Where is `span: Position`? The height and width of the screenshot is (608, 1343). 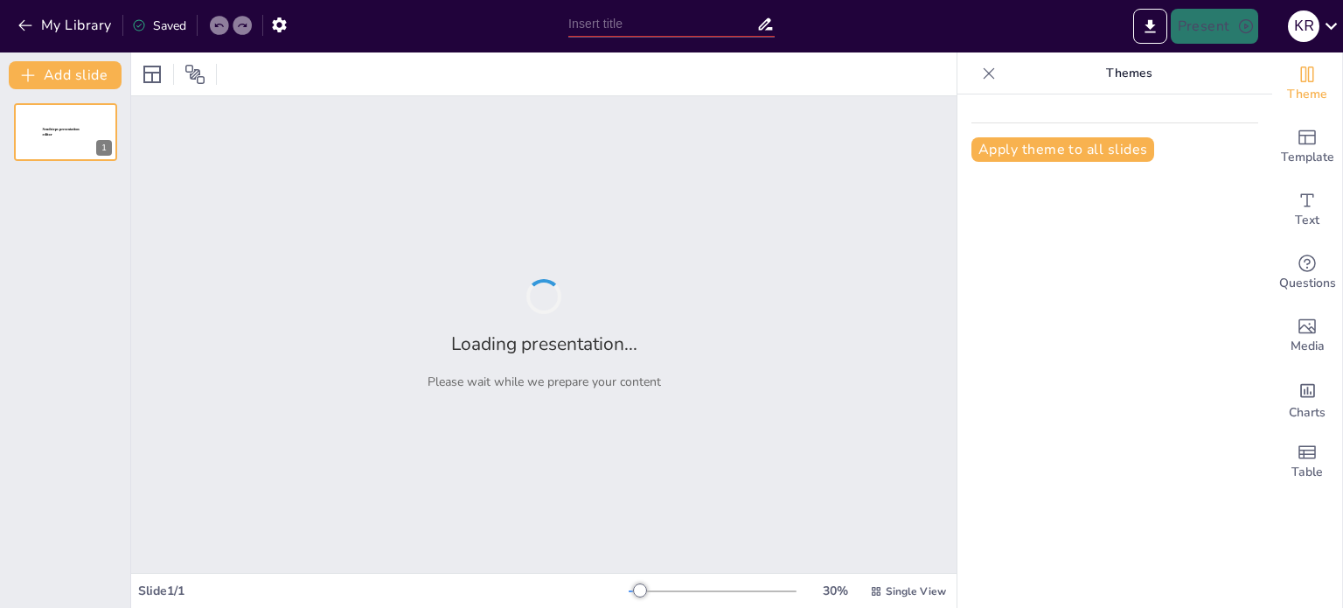 span: Position is located at coordinates (195, 74).